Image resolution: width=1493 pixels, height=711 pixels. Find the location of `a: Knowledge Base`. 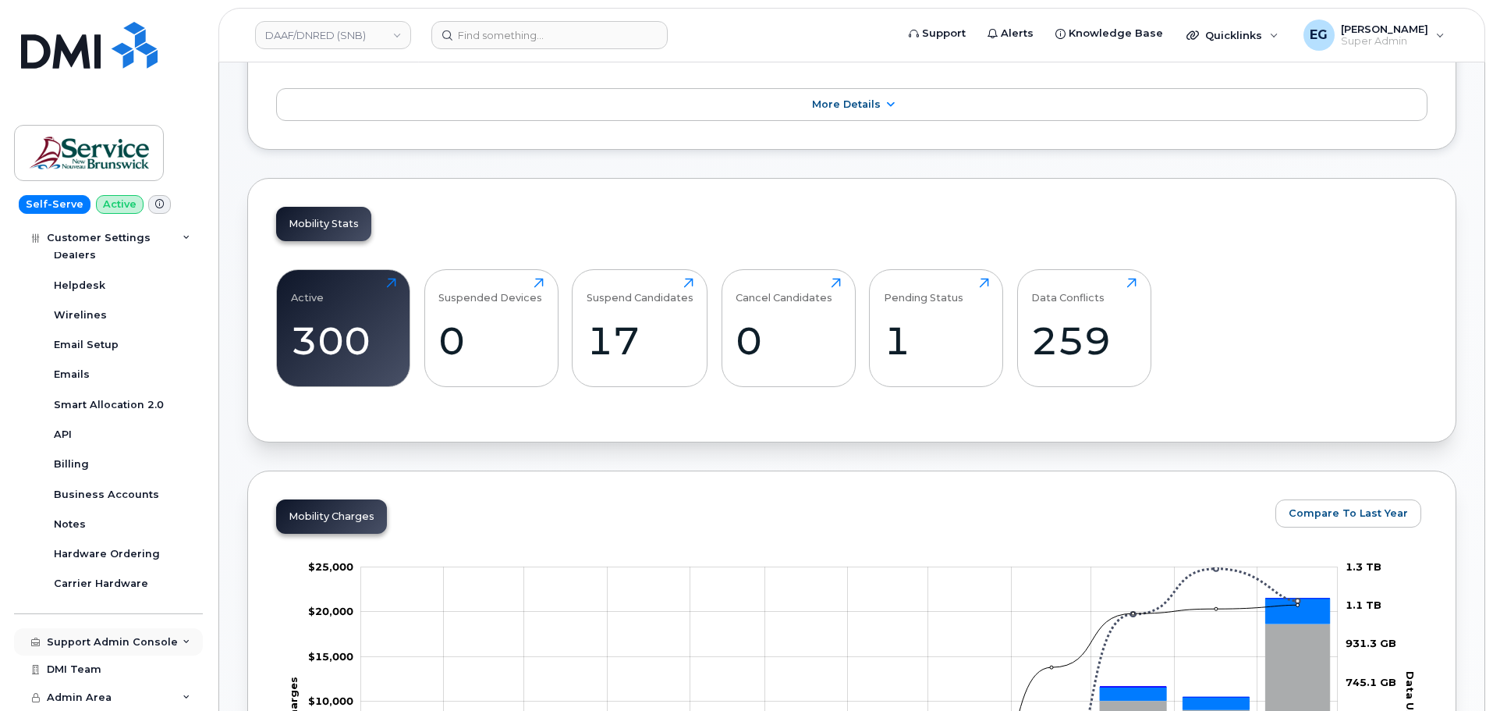

a: Knowledge Base is located at coordinates (1109, 34).